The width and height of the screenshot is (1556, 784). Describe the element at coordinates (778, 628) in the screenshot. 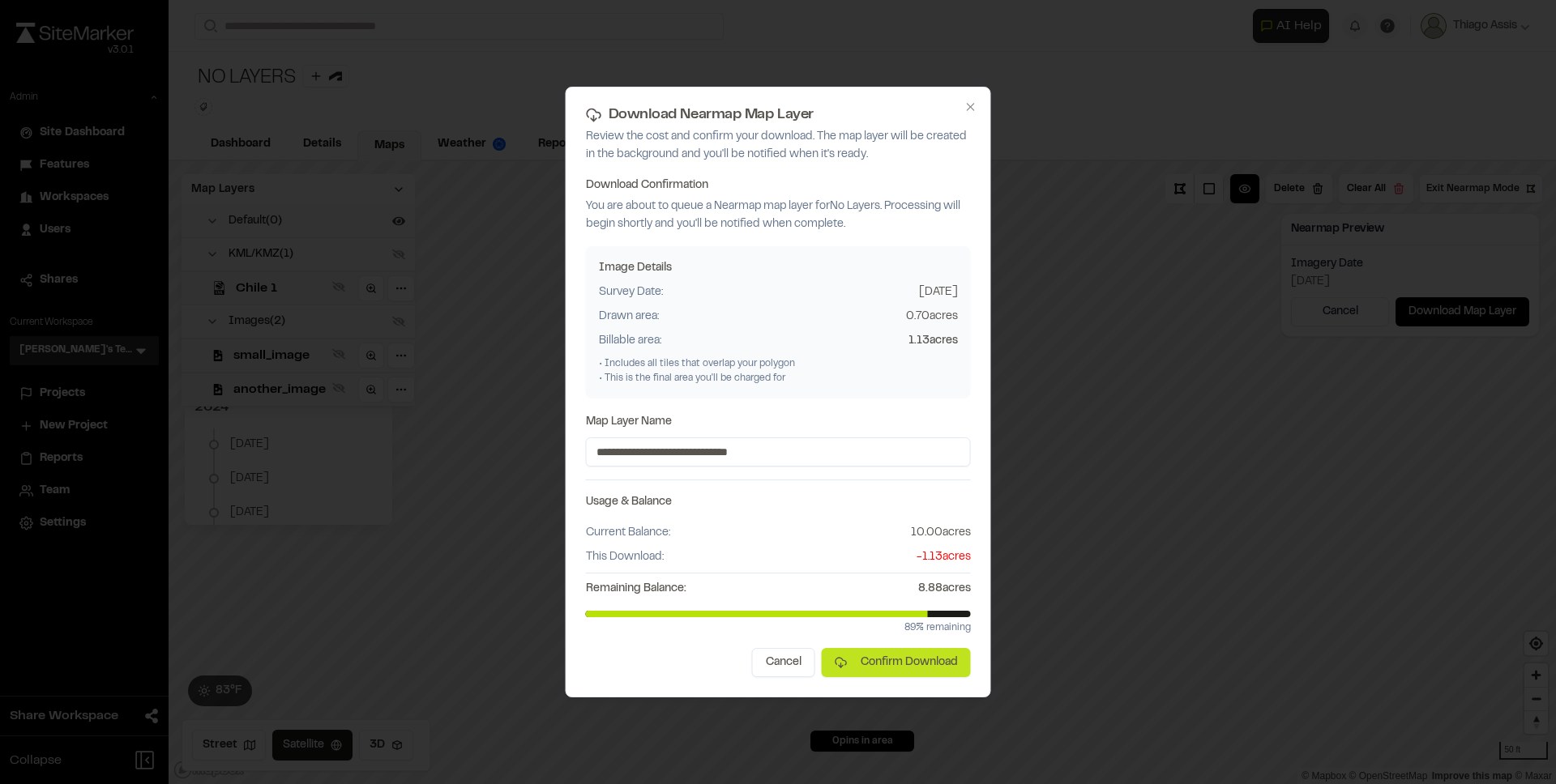

I see `p: 89 % remaining` at that location.